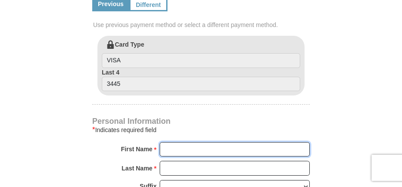 The height and width of the screenshot is (187, 402). What do you see at coordinates (202, 25) in the screenshot?
I see `span: Use previous payment method or select a different payment method.` at bounding box center [202, 25].